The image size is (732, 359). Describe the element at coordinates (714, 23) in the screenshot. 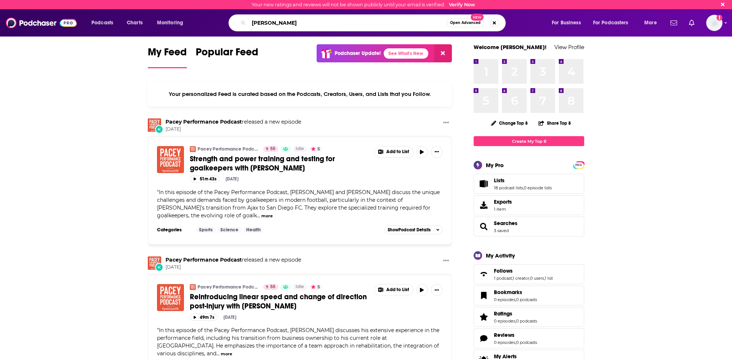

I see `span: Logged in as BretAita` at that location.